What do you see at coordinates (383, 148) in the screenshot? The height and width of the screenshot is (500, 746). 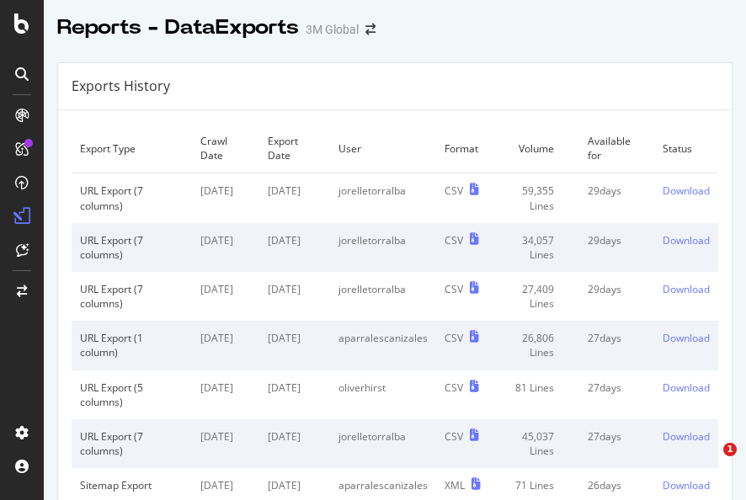 I see `td: User` at bounding box center [383, 148].